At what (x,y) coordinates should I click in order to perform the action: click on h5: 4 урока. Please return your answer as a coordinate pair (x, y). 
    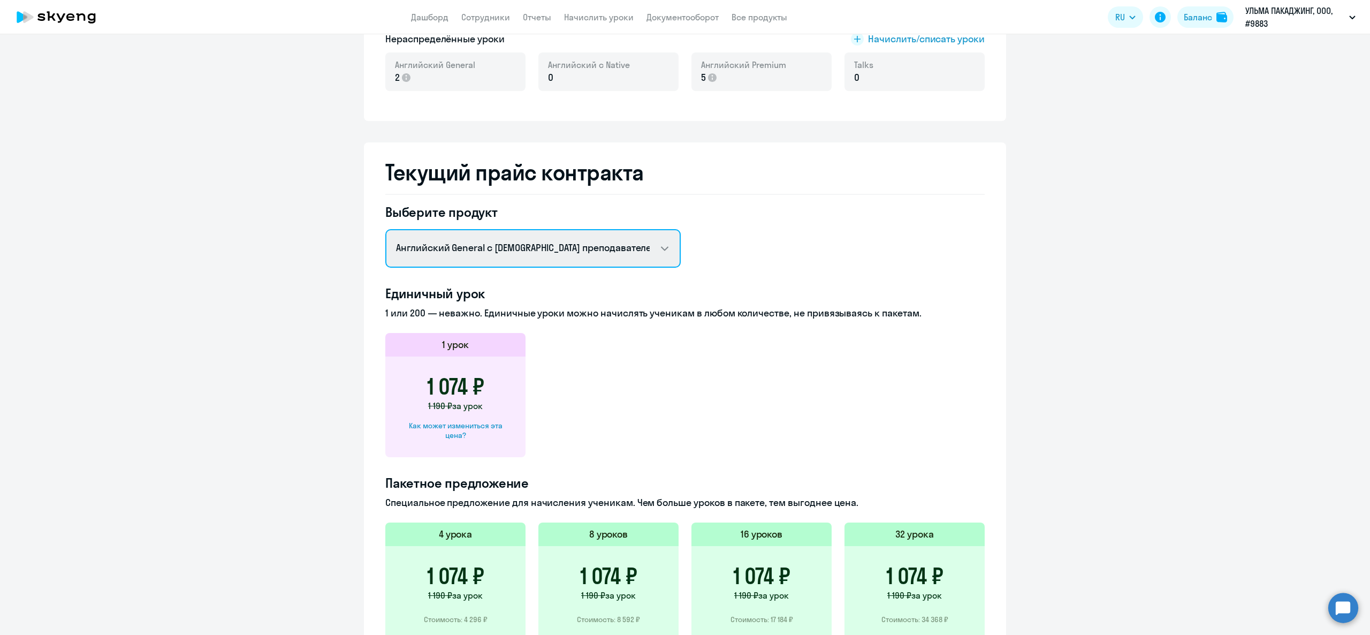
    Looking at the image, I should click on (455, 534).